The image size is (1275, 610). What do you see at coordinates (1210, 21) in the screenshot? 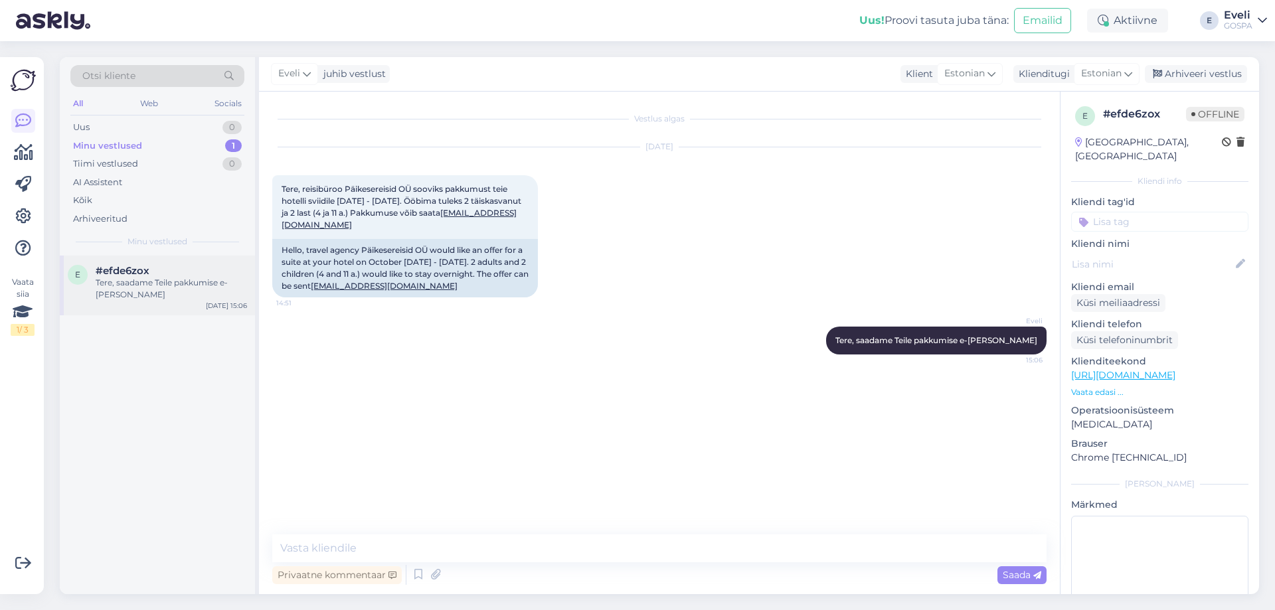
I see `div: E` at bounding box center [1210, 21].